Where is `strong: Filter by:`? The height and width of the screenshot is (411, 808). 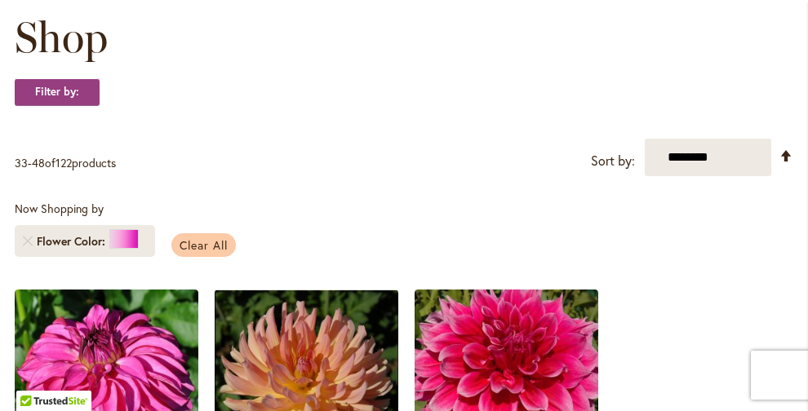 strong: Filter by: is located at coordinates (57, 92).